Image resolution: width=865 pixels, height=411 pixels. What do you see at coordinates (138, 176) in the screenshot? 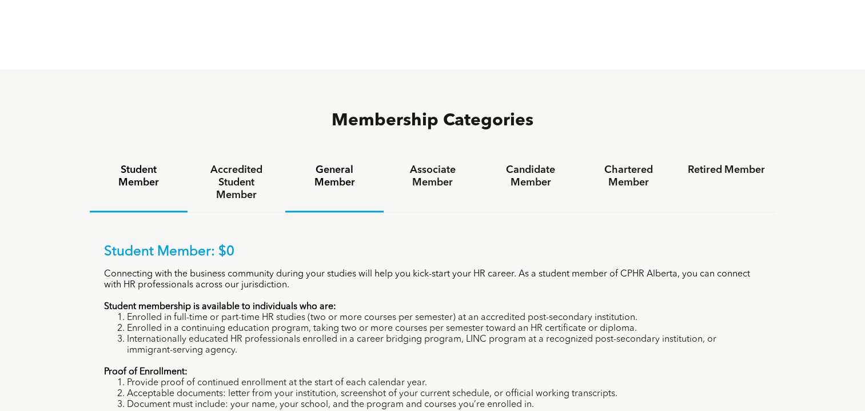
I see `h4: Student Member` at bounding box center [138, 176].